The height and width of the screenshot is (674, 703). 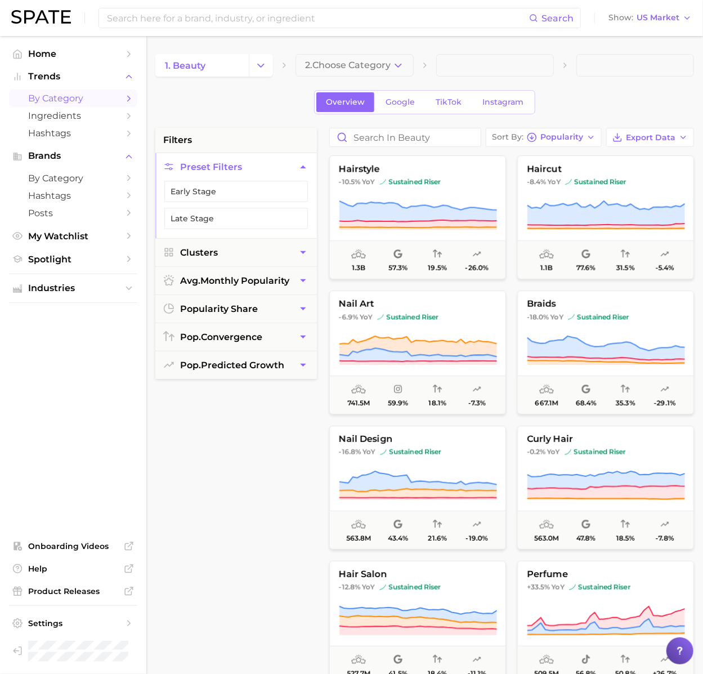 What do you see at coordinates (606, 488) in the screenshot?
I see `button: curly hair-0.2% YoYsustained risersustained riser563.0m47.8%18.5%-7.8%` at bounding box center [606, 488].